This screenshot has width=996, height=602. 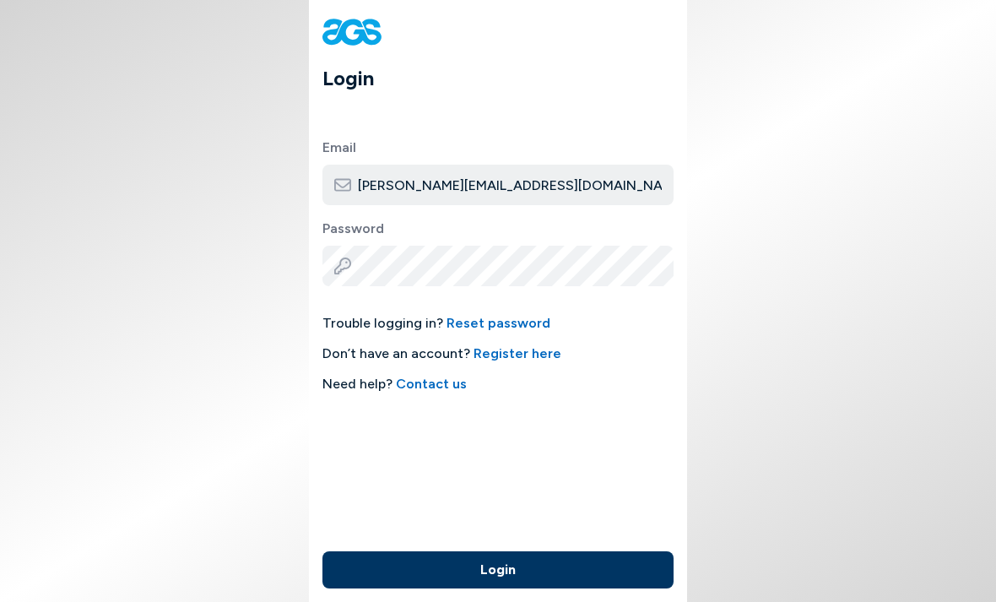 I want to click on a: Reset password, so click(x=498, y=322).